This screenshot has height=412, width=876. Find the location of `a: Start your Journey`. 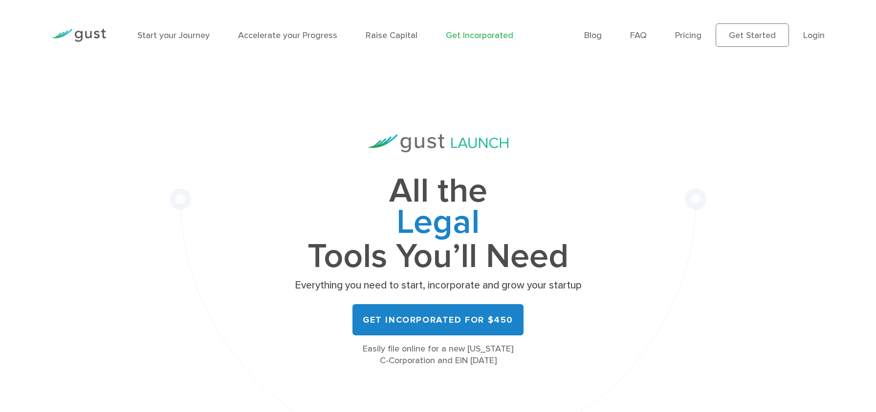

a: Start your Journey is located at coordinates (173, 35).